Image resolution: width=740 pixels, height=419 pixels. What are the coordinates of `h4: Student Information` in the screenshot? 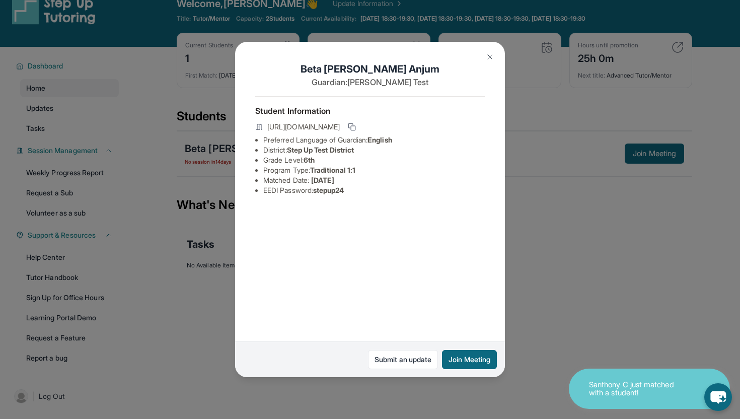 It's located at (370, 111).